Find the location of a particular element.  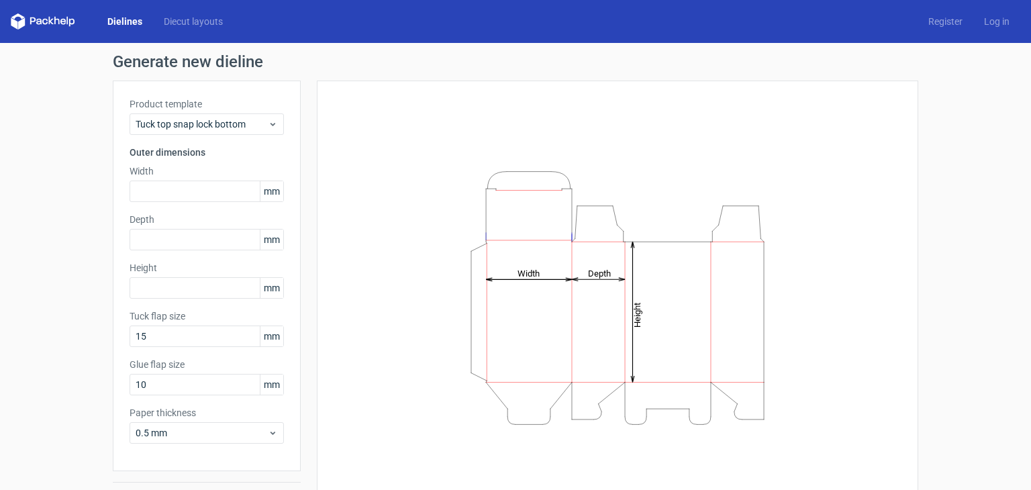

label: Product template is located at coordinates (207, 104).